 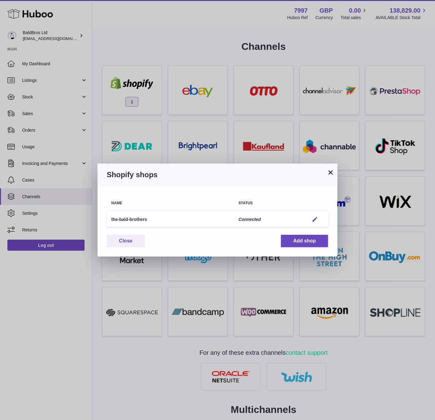 I want to click on button: Close, so click(x=126, y=241).